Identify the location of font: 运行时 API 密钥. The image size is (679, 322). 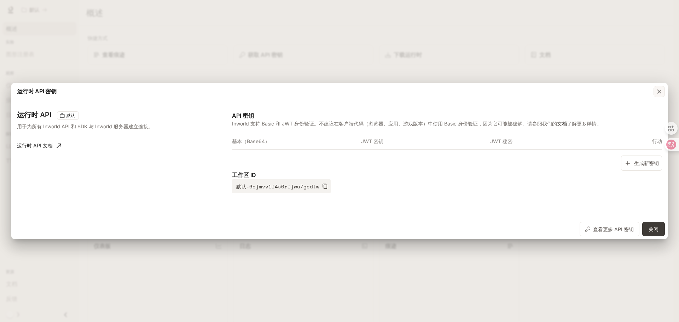
(37, 91).